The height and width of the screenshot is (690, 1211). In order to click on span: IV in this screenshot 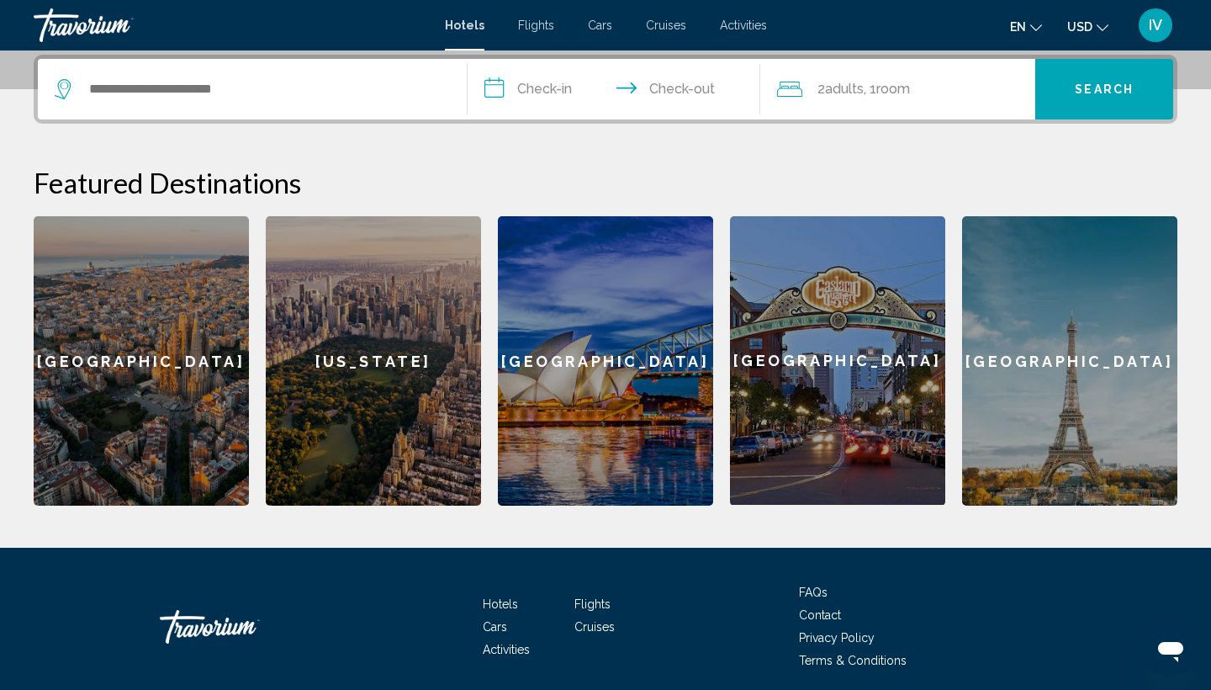, I will do `click(1156, 25)`.